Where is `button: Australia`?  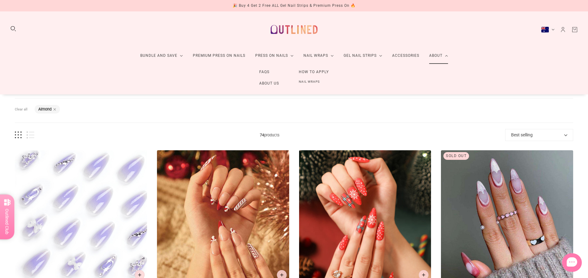
button: Australia is located at coordinates (548, 30).